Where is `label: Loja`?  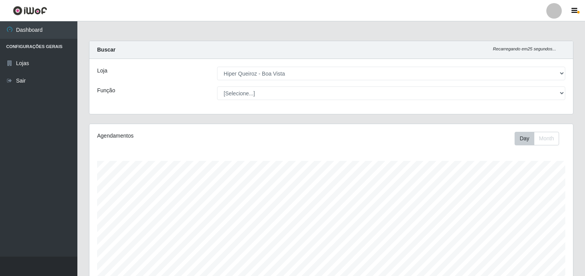 label: Loja is located at coordinates (102, 70).